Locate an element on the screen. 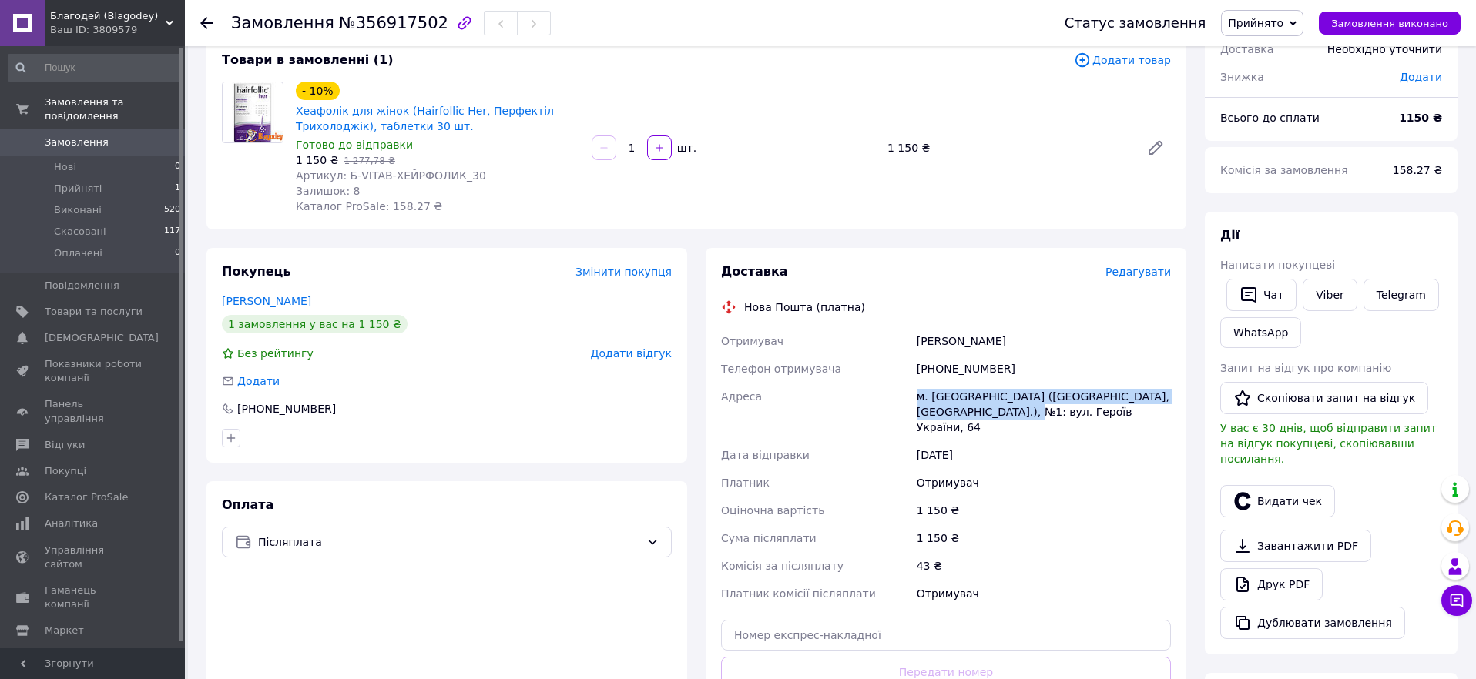 This screenshot has width=1476, height=679. input: Номер експрес-накладної is located at coordinates (946, 635).